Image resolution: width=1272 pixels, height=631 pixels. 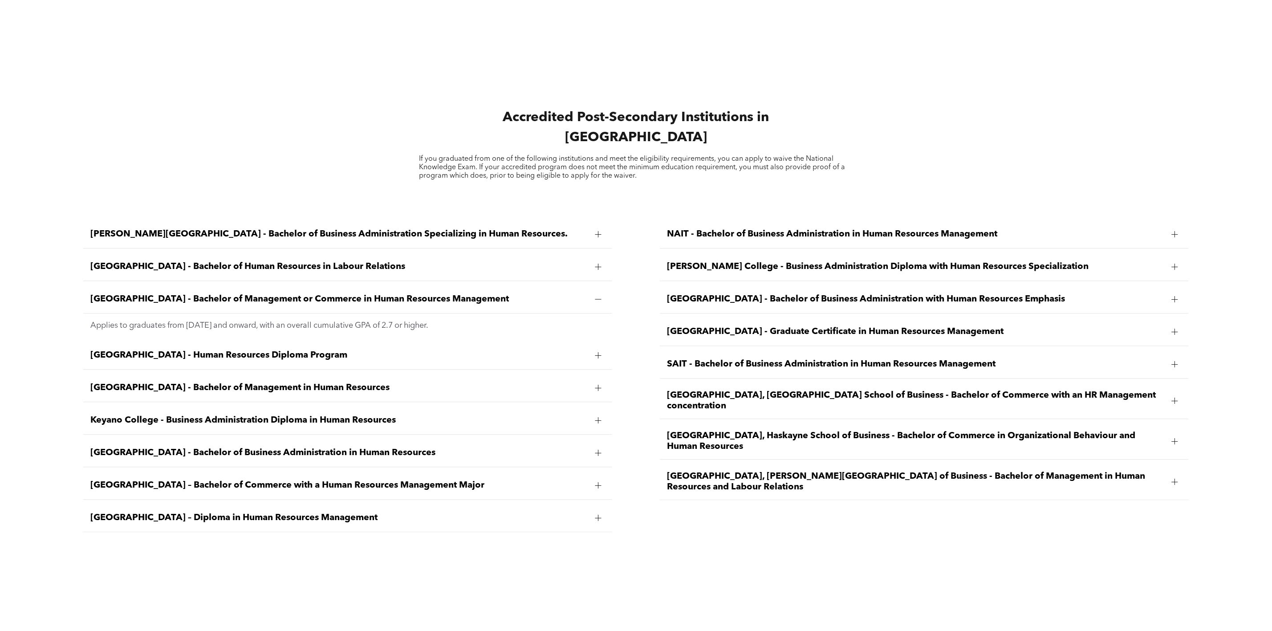 I want to click on span: SAIT - Bachelor of Business Administration in Human Resources Management, so click(x=915, y=364).